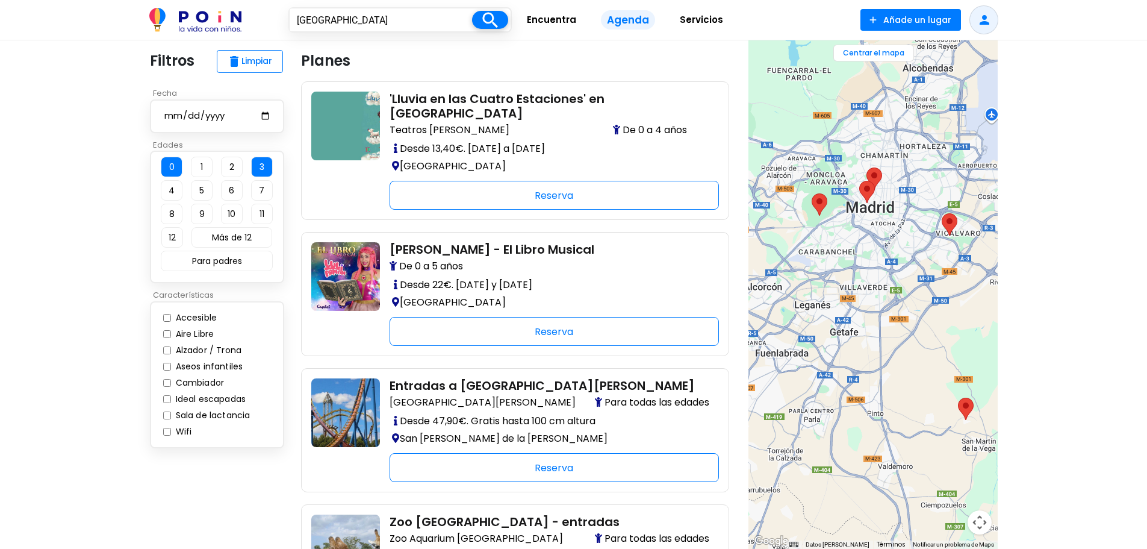 This screenshot has width=1147, height=549. What do you see at coordinates (438, 266) in the screenshot?
I see `span: De 0 a 5 años` at bounding box center [438, 266].